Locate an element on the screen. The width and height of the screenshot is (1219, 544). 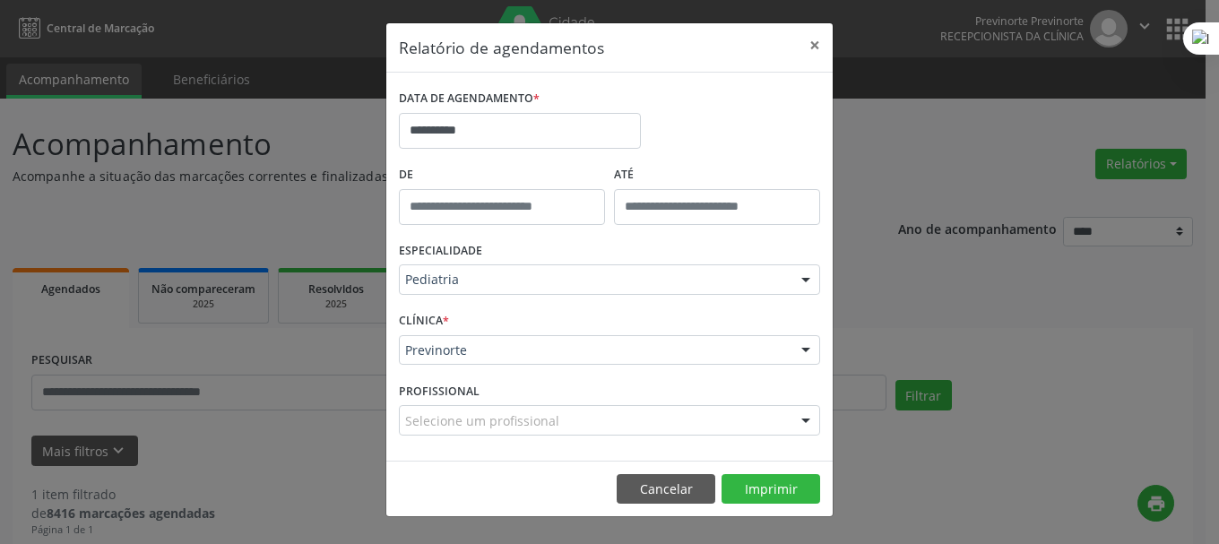
span: Previnorte is located at coordinates (594, 350).